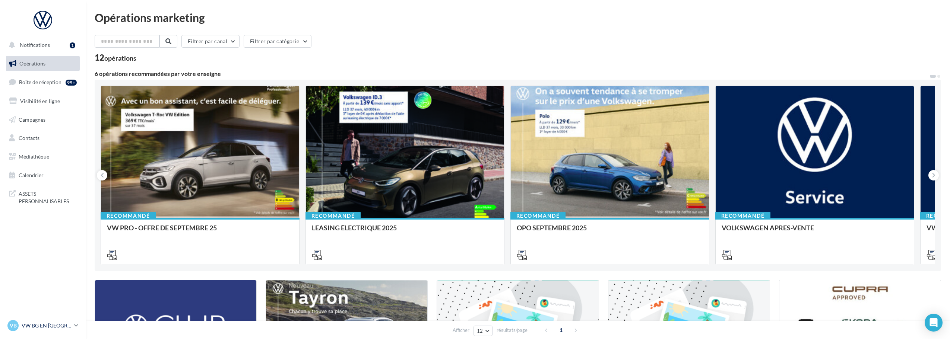 The height and width of the screenshot is (339, 950). Describe the element at coordinates (43, 120) in the screenshot. I see `a: Campagnes` at that location.